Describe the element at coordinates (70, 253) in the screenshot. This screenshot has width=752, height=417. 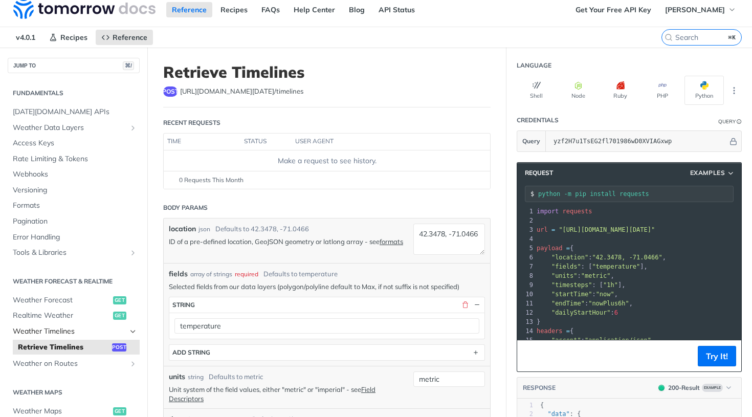
I see `span: Tools & Libraries` at that location.